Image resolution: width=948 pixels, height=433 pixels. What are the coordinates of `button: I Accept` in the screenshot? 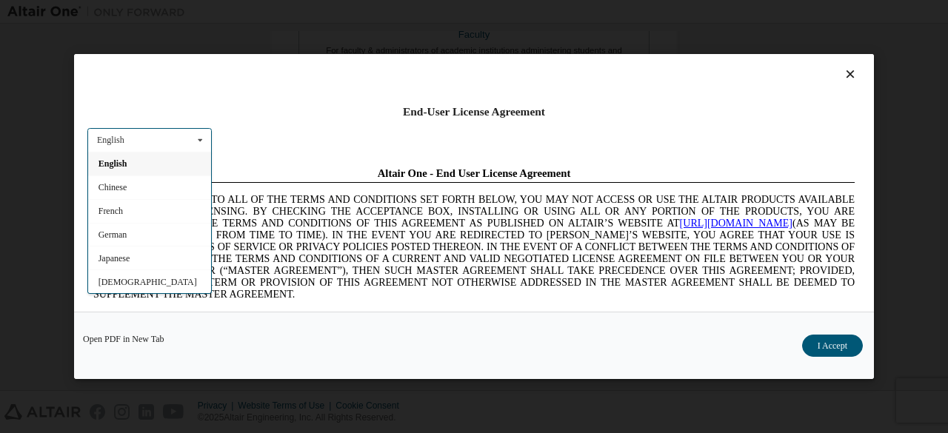 It's located at (832, 346).